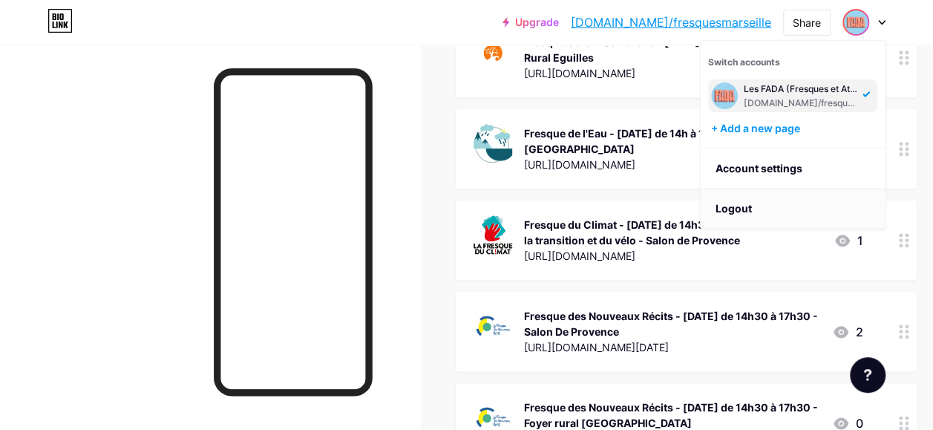  Describe the element at coordinates (847, 332) in the screenshot. I see `div: 2` at that location.